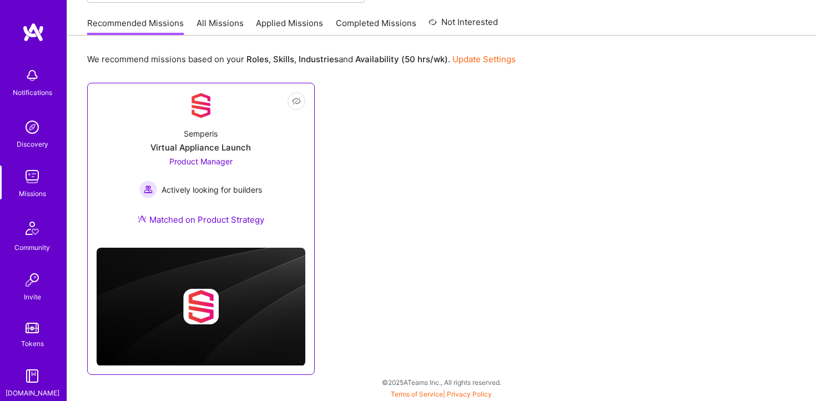 The image size is (816, 401). Describe the element at coordinates (32, 343) in the screenshot. I see `div: Tokens` at that location.